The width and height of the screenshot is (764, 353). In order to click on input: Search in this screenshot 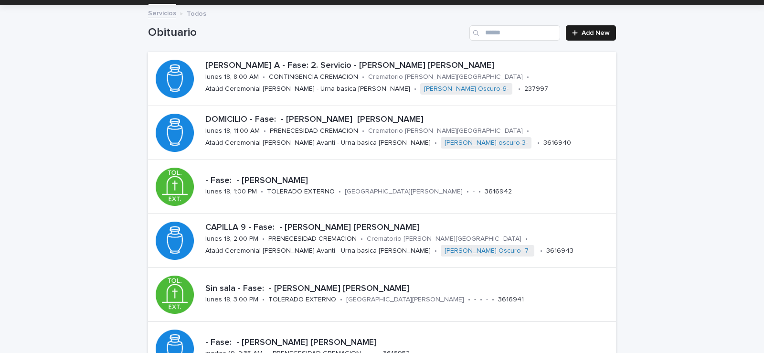, I will do `click(515, 33)`.